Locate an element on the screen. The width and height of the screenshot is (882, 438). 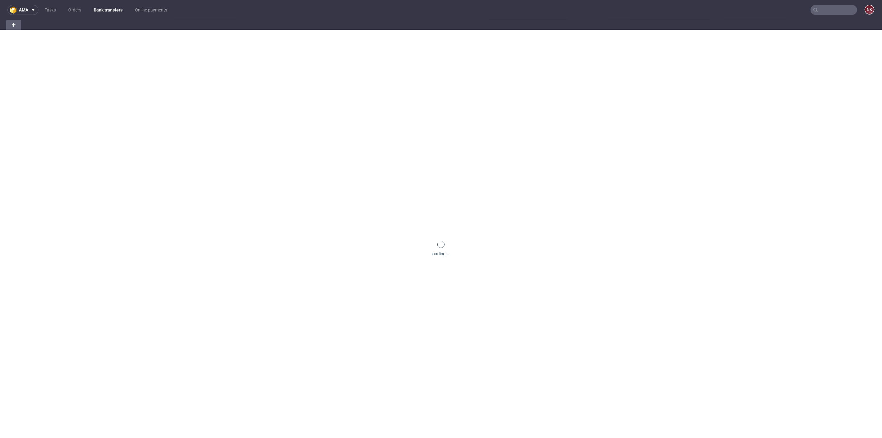
span: ama is located at coordinates (24, 10).